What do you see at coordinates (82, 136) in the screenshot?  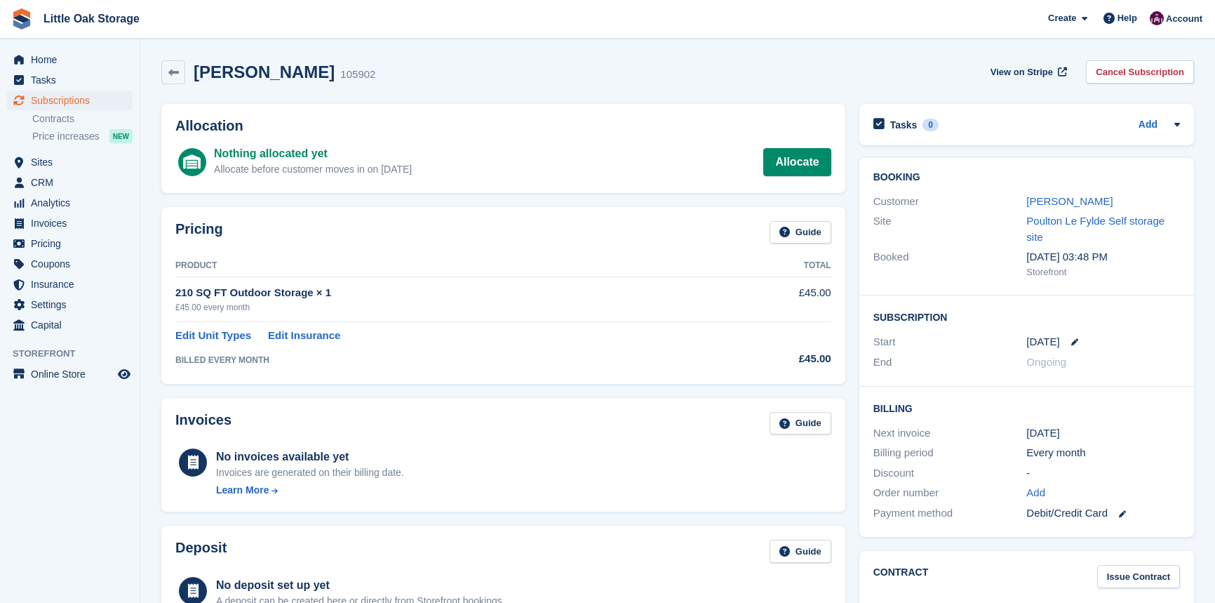 I see `a: Price increases NEW` at bounding box center [82, 136].